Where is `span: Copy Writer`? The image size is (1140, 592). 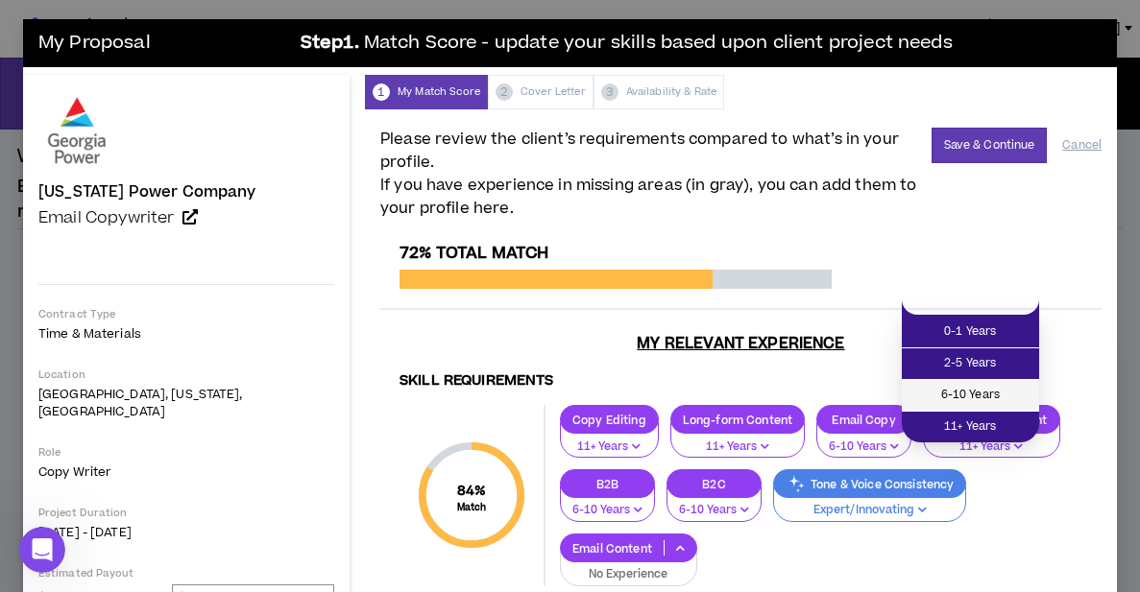 span: Copy Writer is located at coordinates (75, 472).